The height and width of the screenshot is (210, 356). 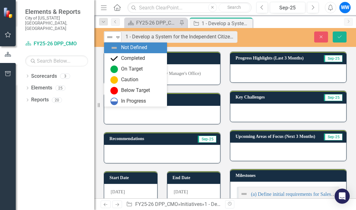 What do you see at coordinates (278, 58) in the screenshot?
I see `h3: Progress Highlights (Last 3 Months)` at bounding box center [278, 58].